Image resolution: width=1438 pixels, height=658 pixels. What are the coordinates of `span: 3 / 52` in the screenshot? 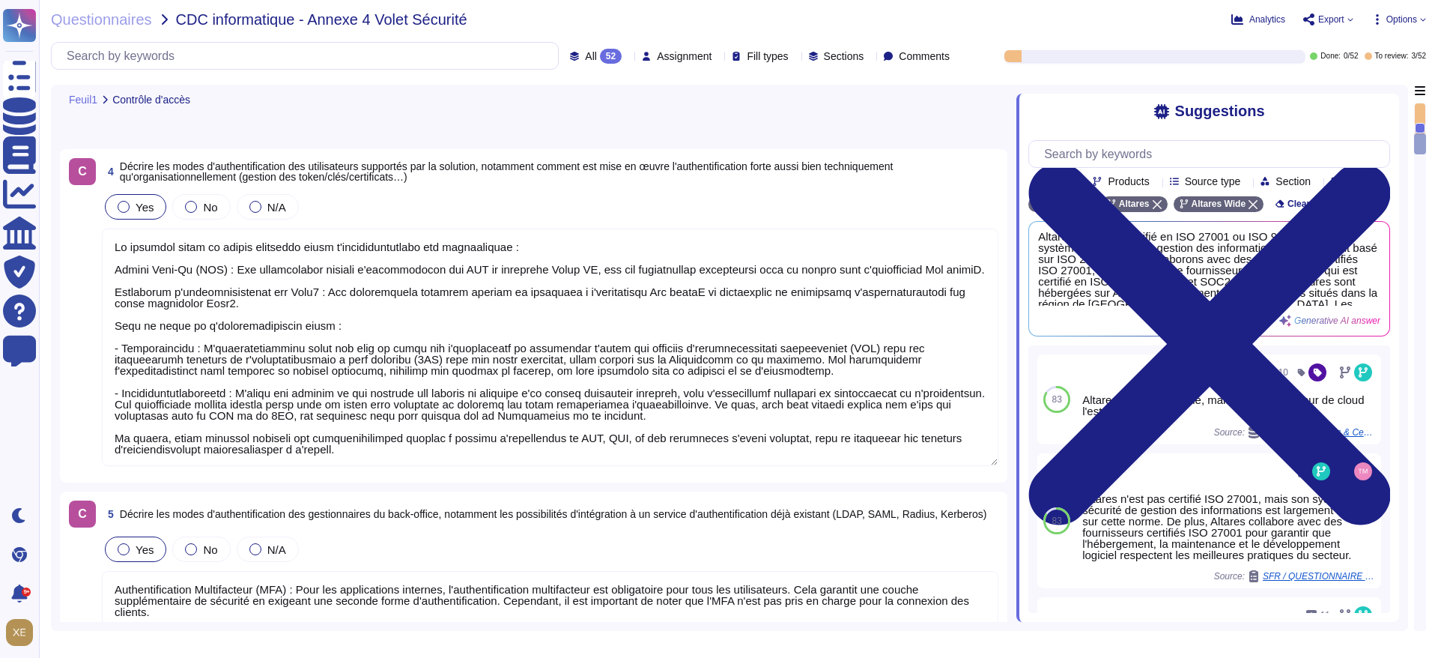 It's located at (1419, 56).